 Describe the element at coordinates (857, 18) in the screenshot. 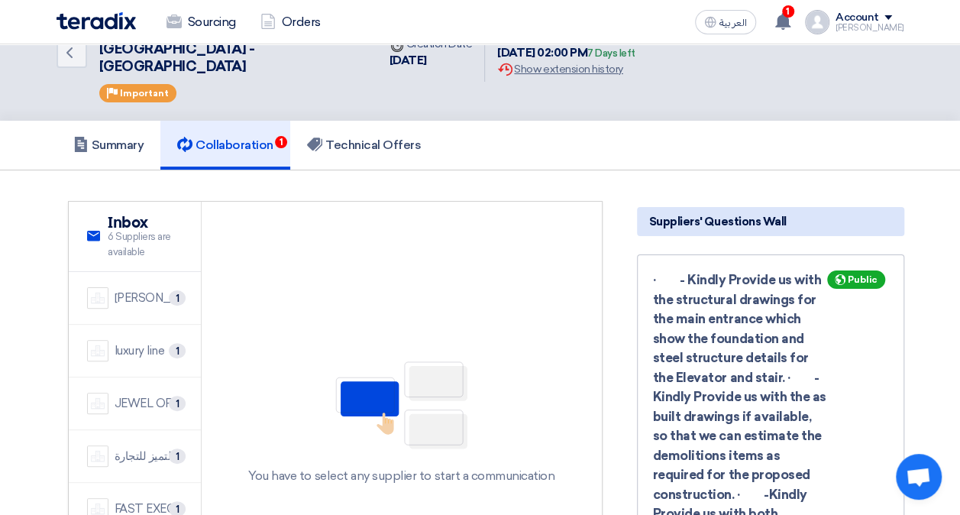

I see `div: Account` at that location.